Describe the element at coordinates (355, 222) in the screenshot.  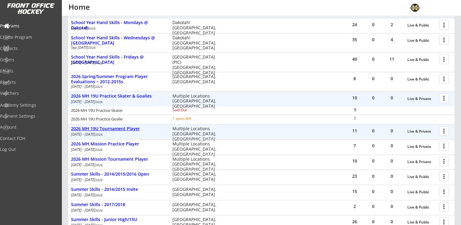
I see `div: 26` at that location.